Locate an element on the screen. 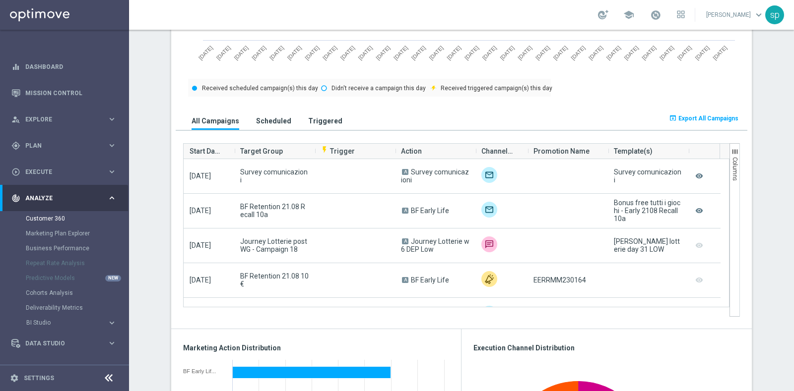 The height and width of the screenshot is (391, 794). h3: All Campaigns is located at coordinates (215, 121).